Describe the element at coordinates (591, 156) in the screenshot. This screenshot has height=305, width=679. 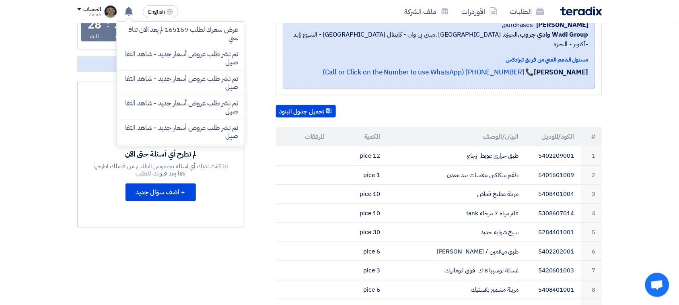
I see `td: 1` at that location.